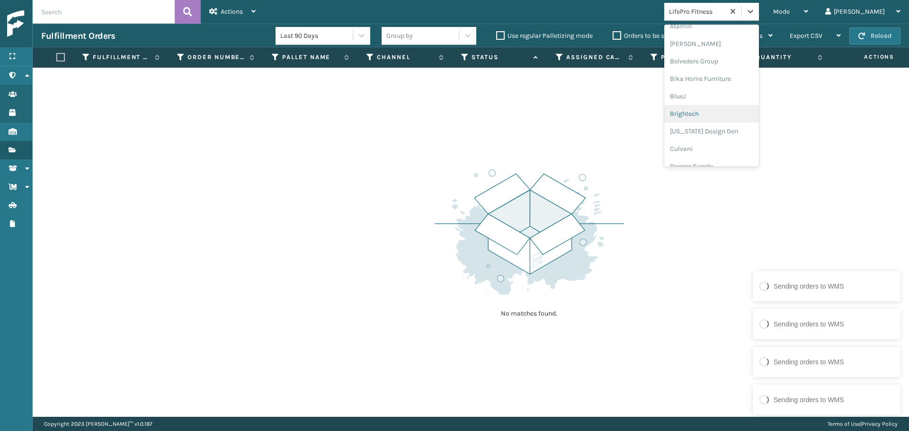 The height and width of the screenshot is (431, 909). What do you see at coordinates (711, 114) in the screenshot?
I see `div: Brightech` at bounding box center [711, 114].